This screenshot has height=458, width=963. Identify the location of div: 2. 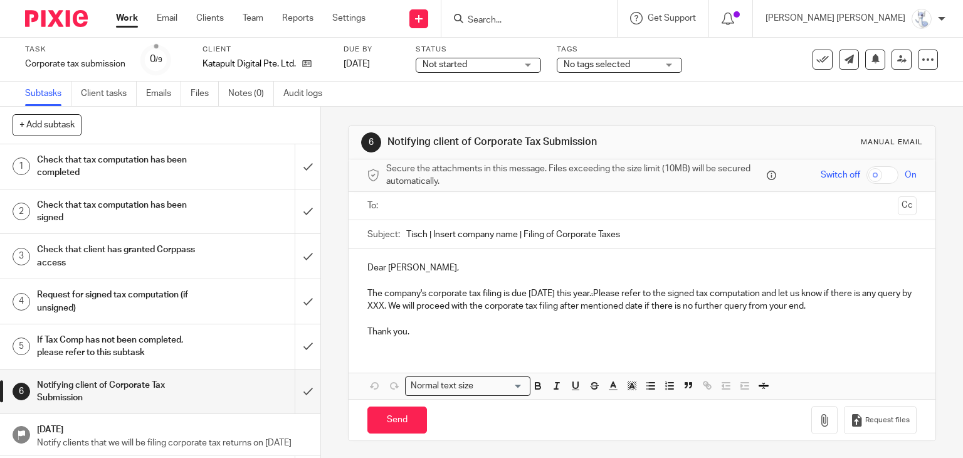
(21, 211).